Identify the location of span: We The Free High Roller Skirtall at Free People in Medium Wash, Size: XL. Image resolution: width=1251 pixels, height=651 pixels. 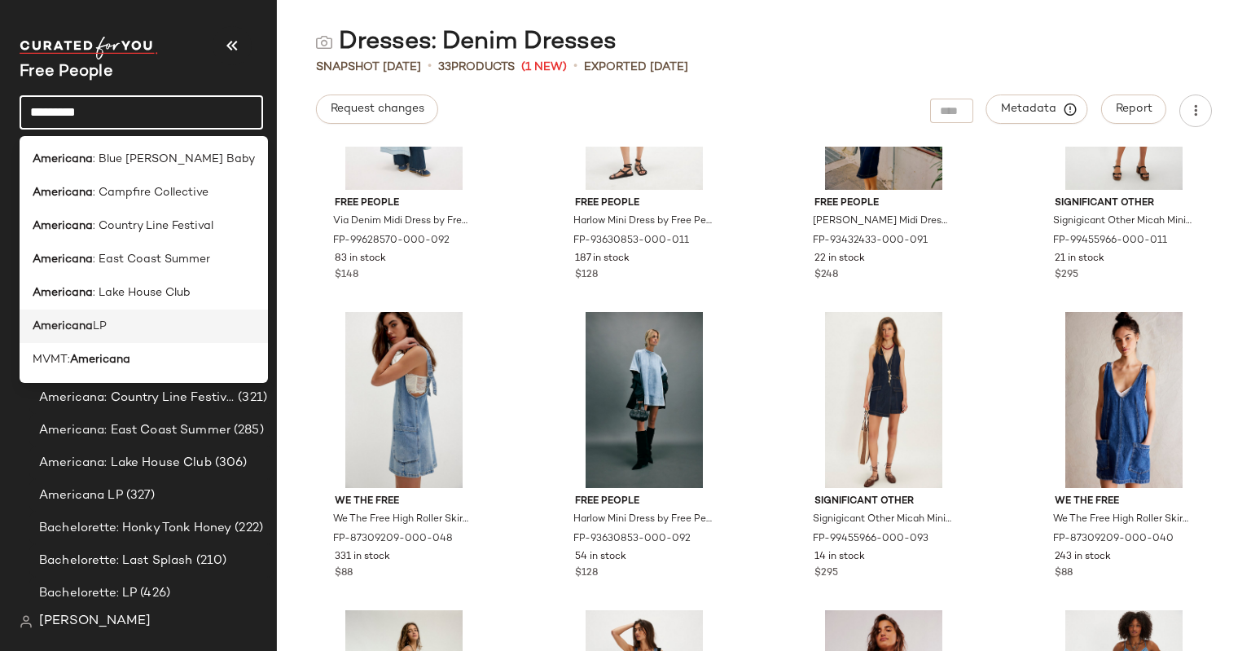
(402, 519).